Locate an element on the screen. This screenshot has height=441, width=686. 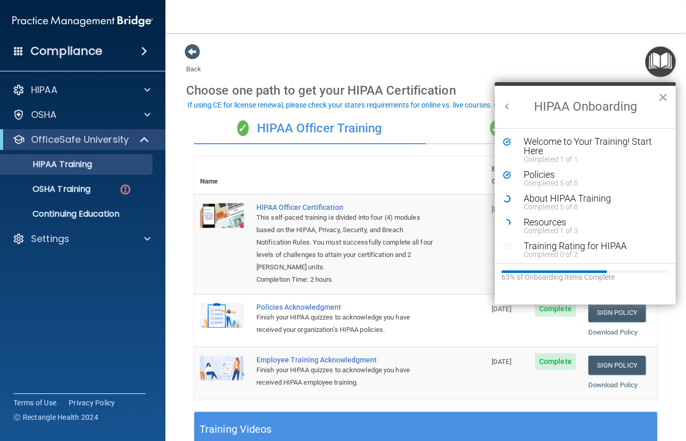
p: HIPAA Training is located at coordinates (49, 164).